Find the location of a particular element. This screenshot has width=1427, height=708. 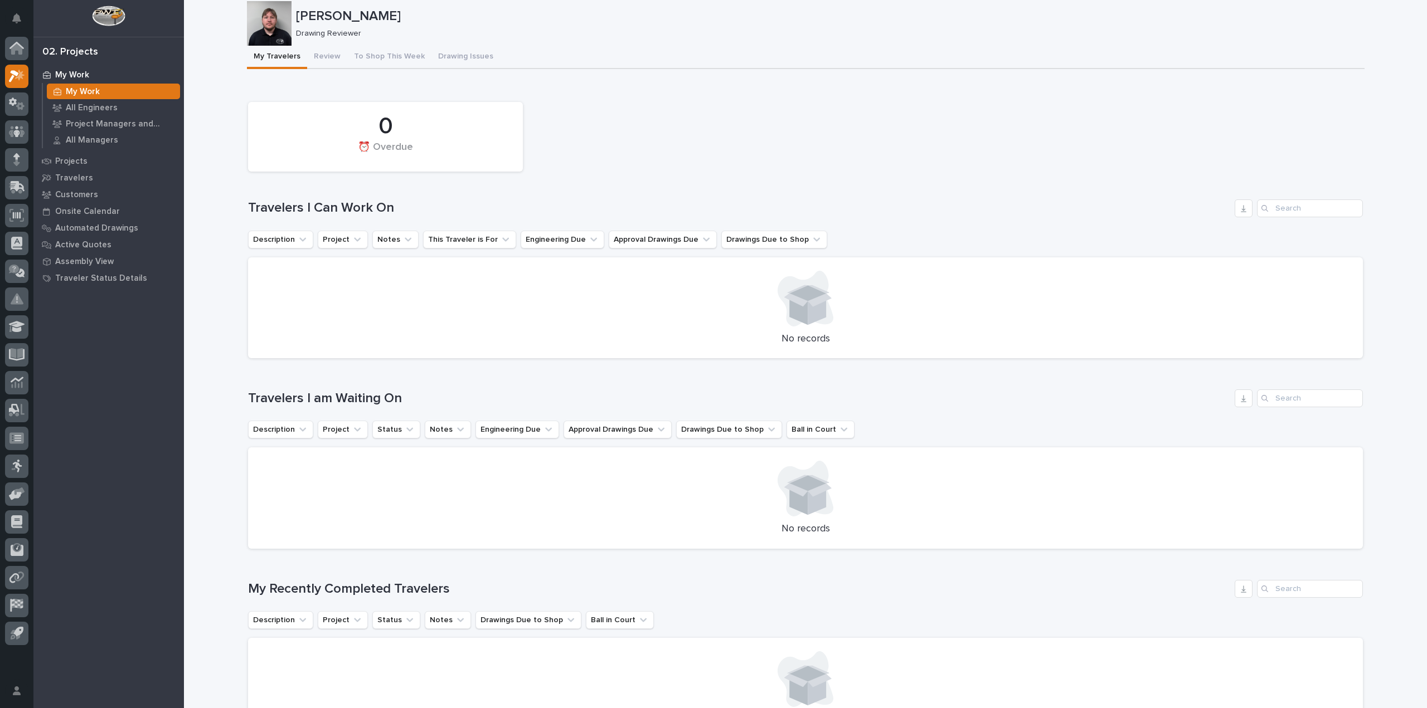

p: Projects is located at coordinates (71, 162).